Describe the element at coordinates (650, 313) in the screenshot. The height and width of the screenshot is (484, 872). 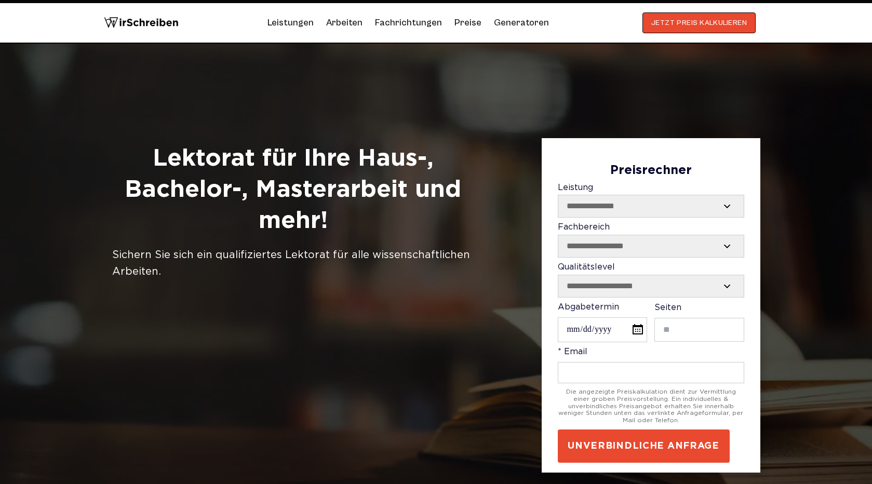
I see `form: Contact form` at that location.